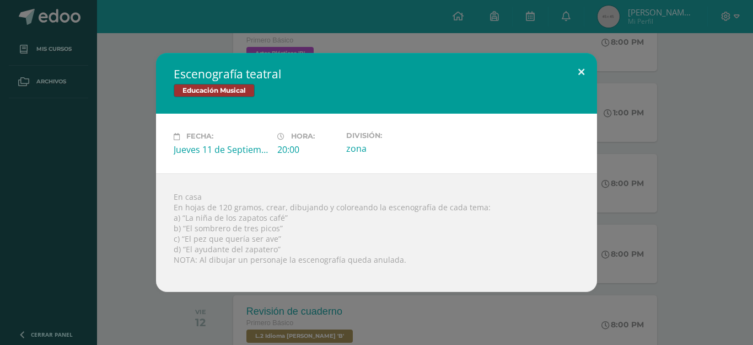 This screenshot has width=753, height=345. What do you see at coordinates (377, 232) in the screenshot?
I see `div: En casa En hojas de 120 gramos, crear, dibujando y coloreando la escenografía de cada tema: a) “L...` at bounding box center [377, 232].